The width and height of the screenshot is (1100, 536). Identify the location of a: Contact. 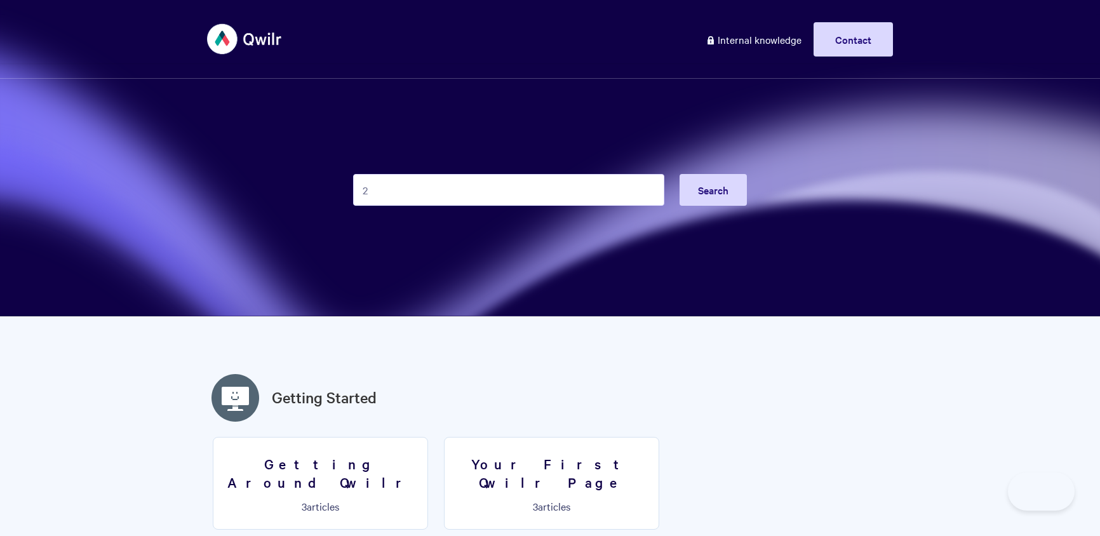
(853, 39).